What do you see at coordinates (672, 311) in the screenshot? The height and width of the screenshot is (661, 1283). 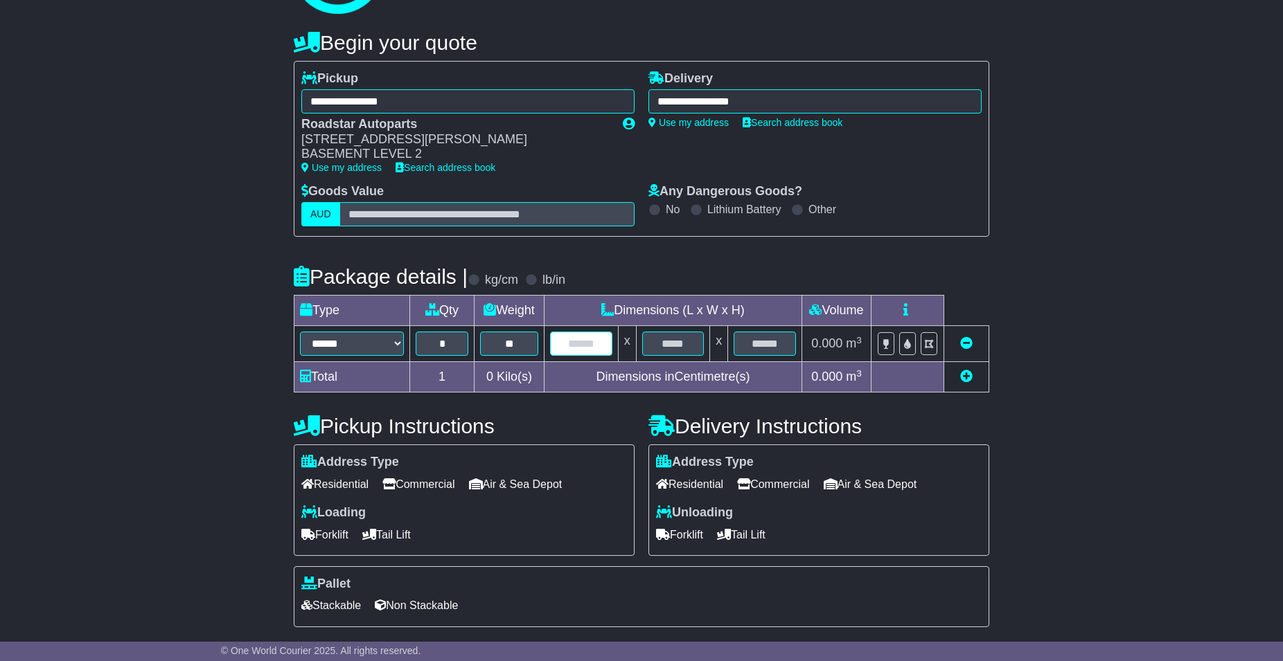 I see `td: Dimensions (L x W x H)` at bounding box center [672, 311].